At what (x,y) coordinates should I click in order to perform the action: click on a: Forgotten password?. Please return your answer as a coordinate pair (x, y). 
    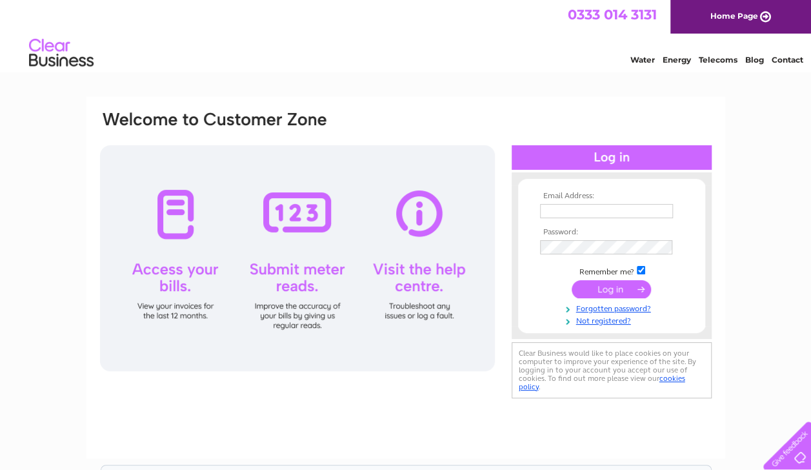
    Looking at the image, I should click on (613, 307).